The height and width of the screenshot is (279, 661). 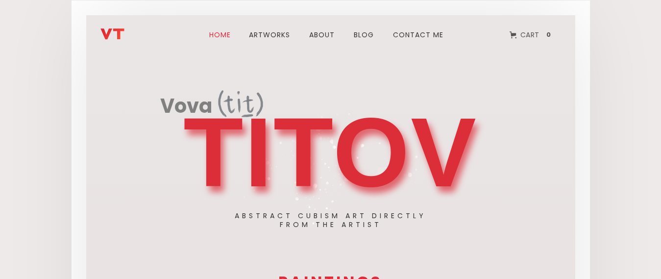 What do you see at coordinates (112, 34) in the screenshot?
I see `img: Vladimir Titov` at bounding box center [112, 34].